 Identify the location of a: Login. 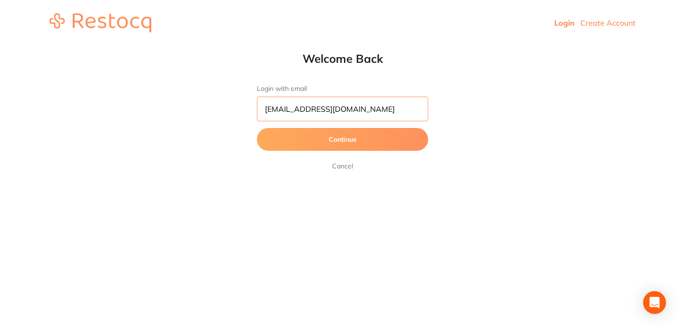
(564, 23).